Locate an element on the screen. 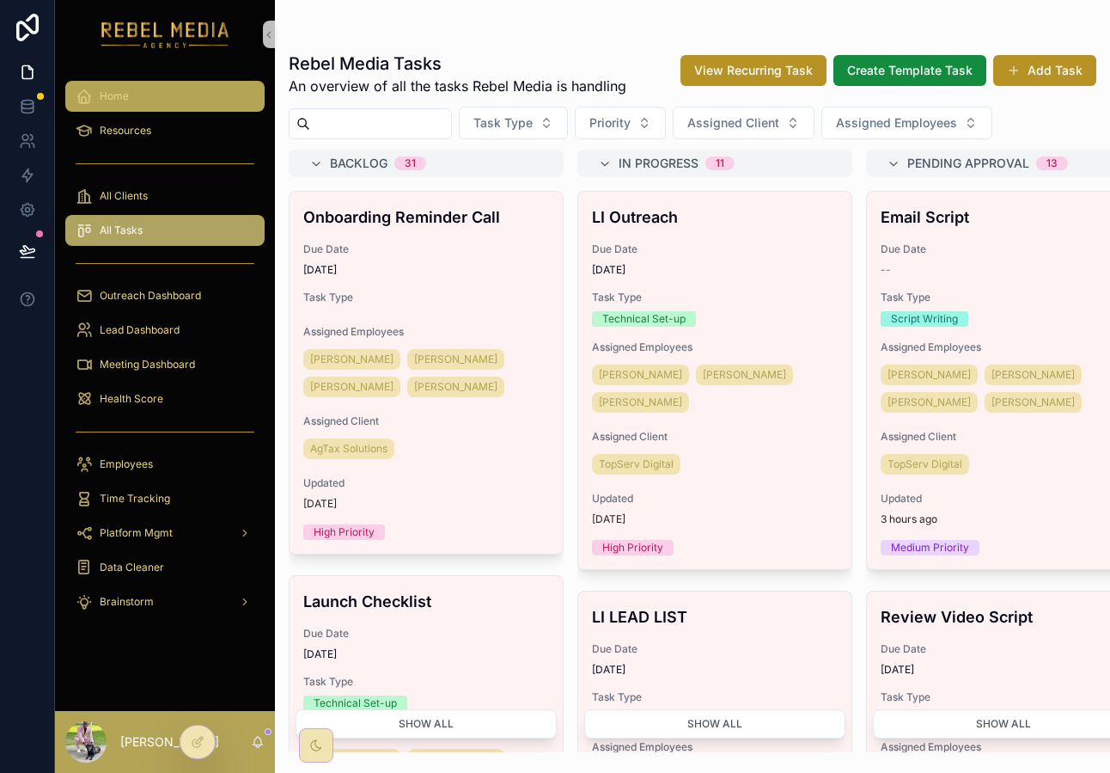 This screenshot has height=773, width=1110. span: Backlog is located at coordinates (358, 163).